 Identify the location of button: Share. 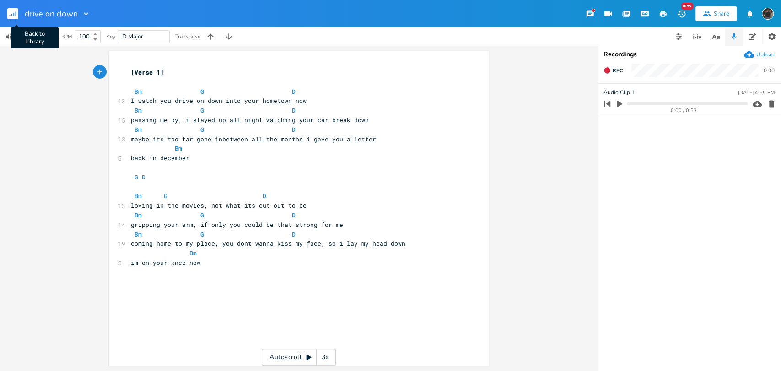
(716, 14).